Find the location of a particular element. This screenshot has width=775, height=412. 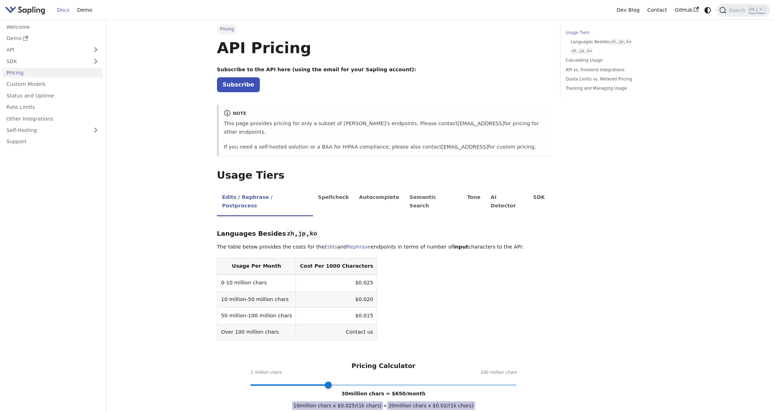

a: GitHub is located at coordinates (686, 10).